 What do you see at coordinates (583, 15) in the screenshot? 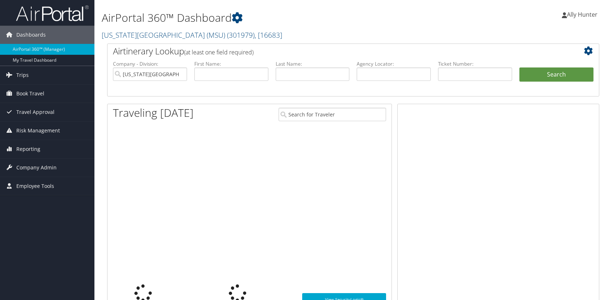
I see `a: Ally Hunter` at bounding box center [583, 15].